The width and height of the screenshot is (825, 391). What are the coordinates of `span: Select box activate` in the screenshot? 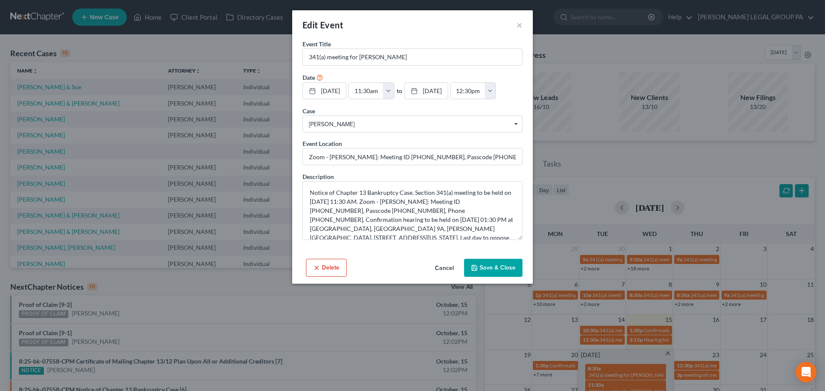 It's located at (413, 124).